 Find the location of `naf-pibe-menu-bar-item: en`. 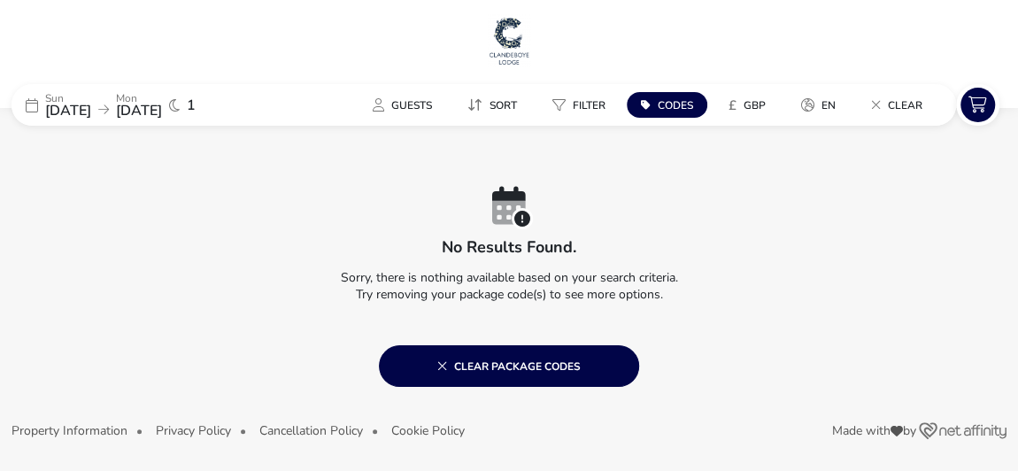

naf-pibe-menu-bar-item: en is located at coordinates (821, 104).